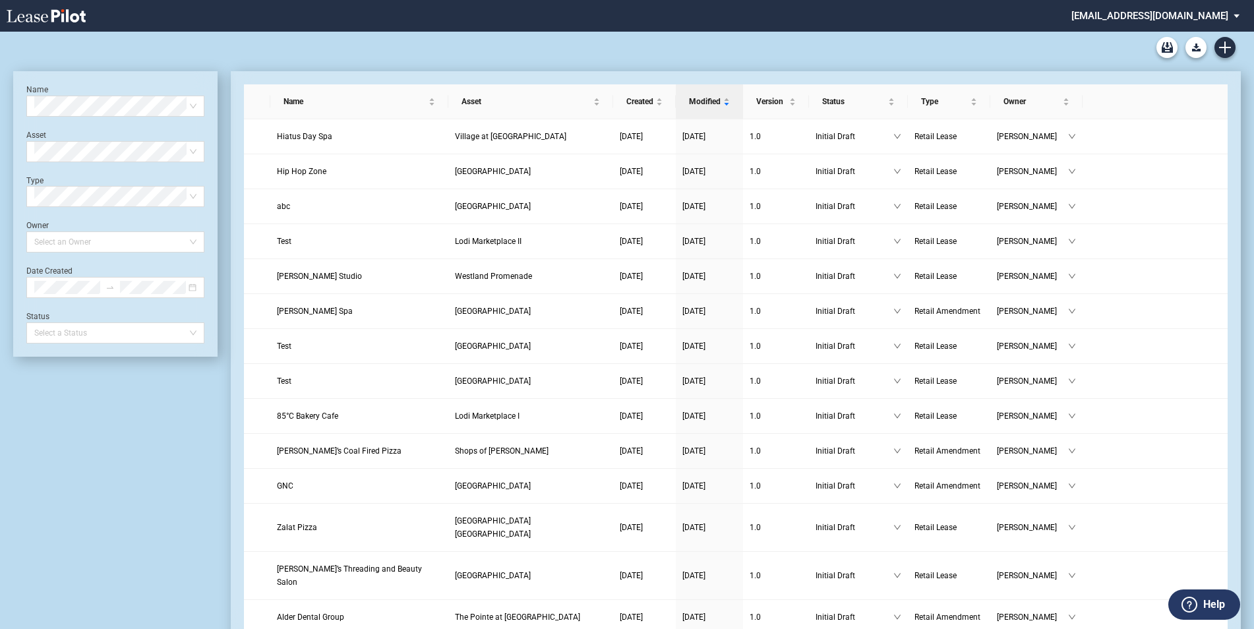 This screenshot has height=629, width=1254. I want to click on span: GNC, so click(285, 486).